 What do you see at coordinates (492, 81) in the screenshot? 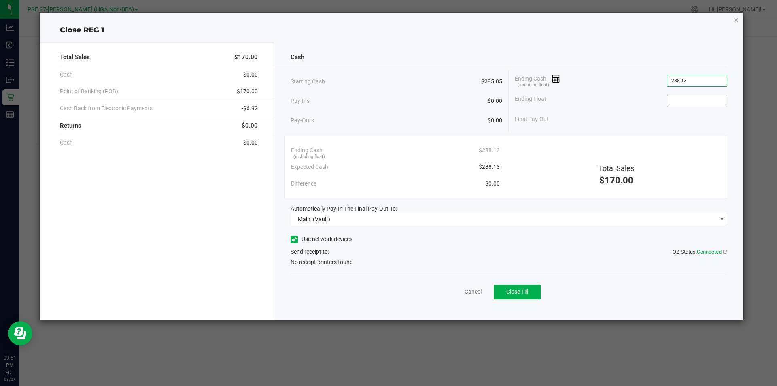
I see `span: $295.05` at bounding box center [492, 81].